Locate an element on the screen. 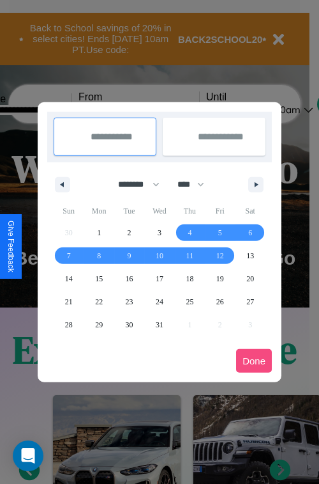 Image resolution: width=319 pixels, height=484 pixels. span: 22 is located at coordinates (99, 302).